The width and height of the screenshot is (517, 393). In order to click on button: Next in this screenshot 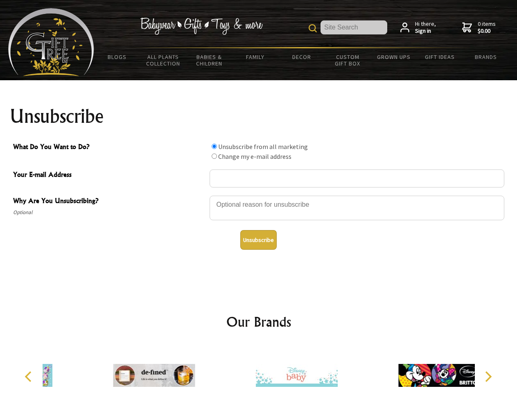, I will do `click(488, 376)`.